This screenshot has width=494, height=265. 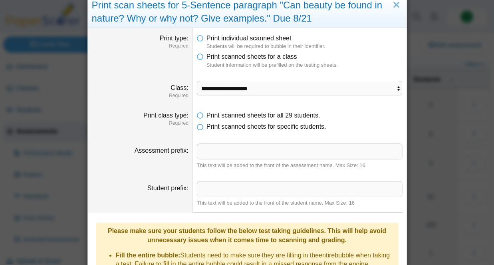 What do you see at coordinates (327, 255) in the screenshot?
I see `u: entire` at bounding box center [327, 255].